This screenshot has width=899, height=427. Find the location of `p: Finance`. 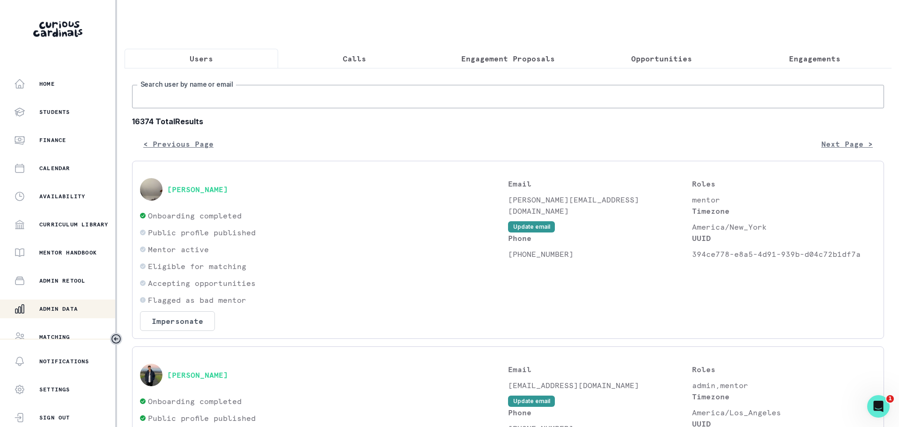

p: Finance is located at coordinates (52, 140).